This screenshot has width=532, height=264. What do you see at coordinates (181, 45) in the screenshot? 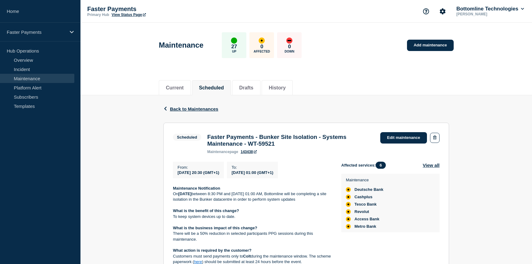
I see `h1: Maintenance` at bounding box center [181, 45].